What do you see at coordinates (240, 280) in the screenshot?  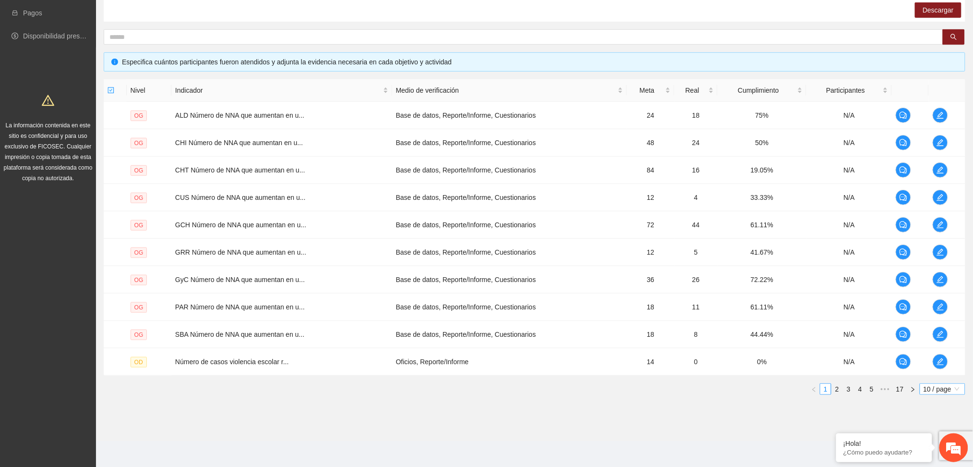 I see `span: GyC Número de NNA que aumentan en u...` at bounding box center [240, 280].